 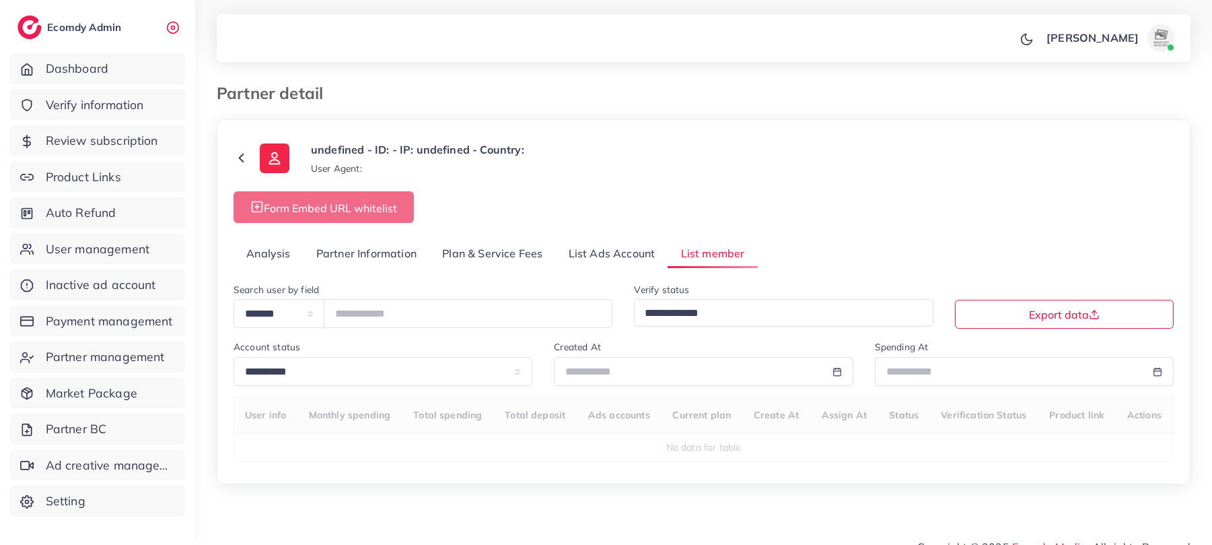 What do you see at coordinates (85, 27) in the screenshot?
I see `h2: Ecomdy Admin` at bounding box center [85, 27].